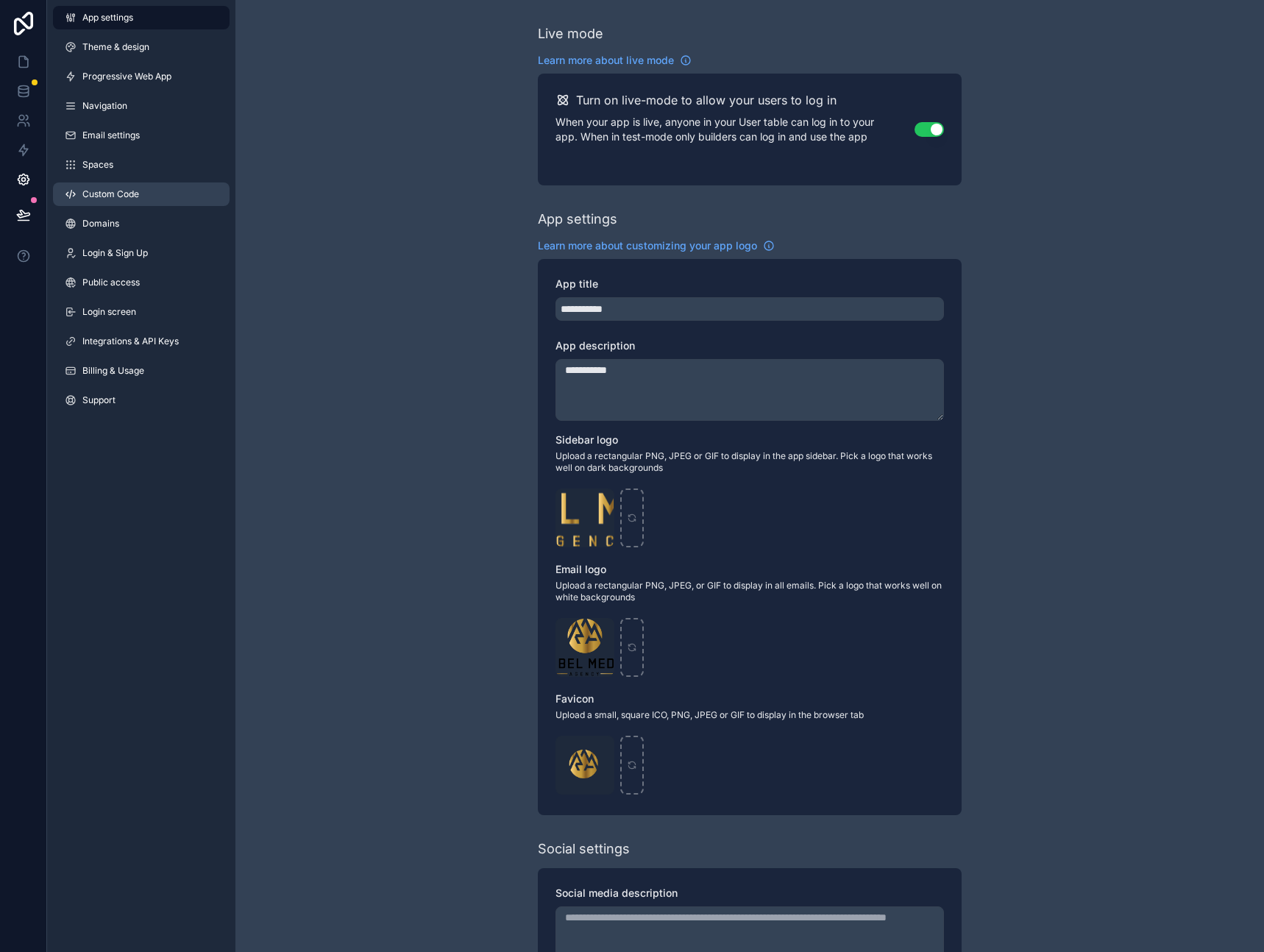 The height and width of the screenshot is (952, 1264). I want to click on span: Learn more about live mode, so click(605, 61).